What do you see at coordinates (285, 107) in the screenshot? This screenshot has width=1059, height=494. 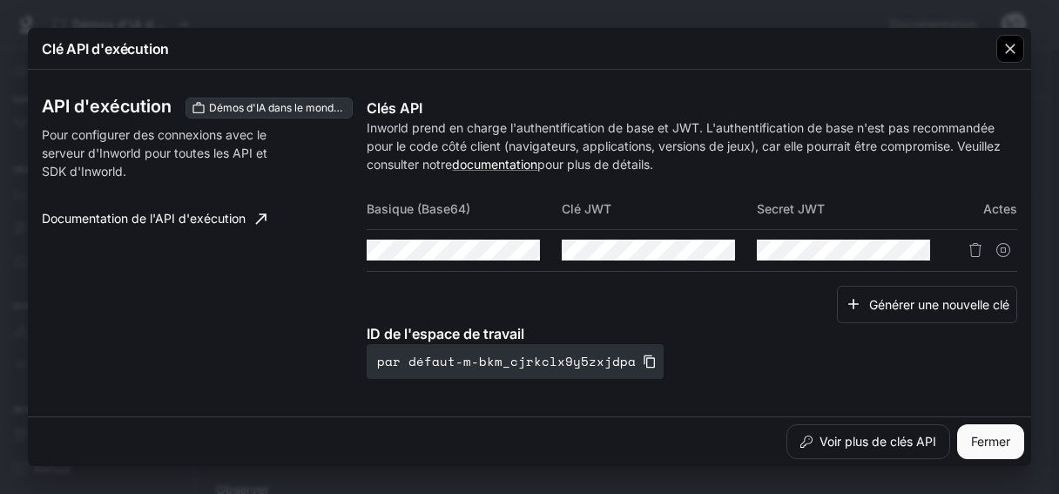 I see `font: Démos d'IA dans le monde réel` at bounding box center [285, 107].